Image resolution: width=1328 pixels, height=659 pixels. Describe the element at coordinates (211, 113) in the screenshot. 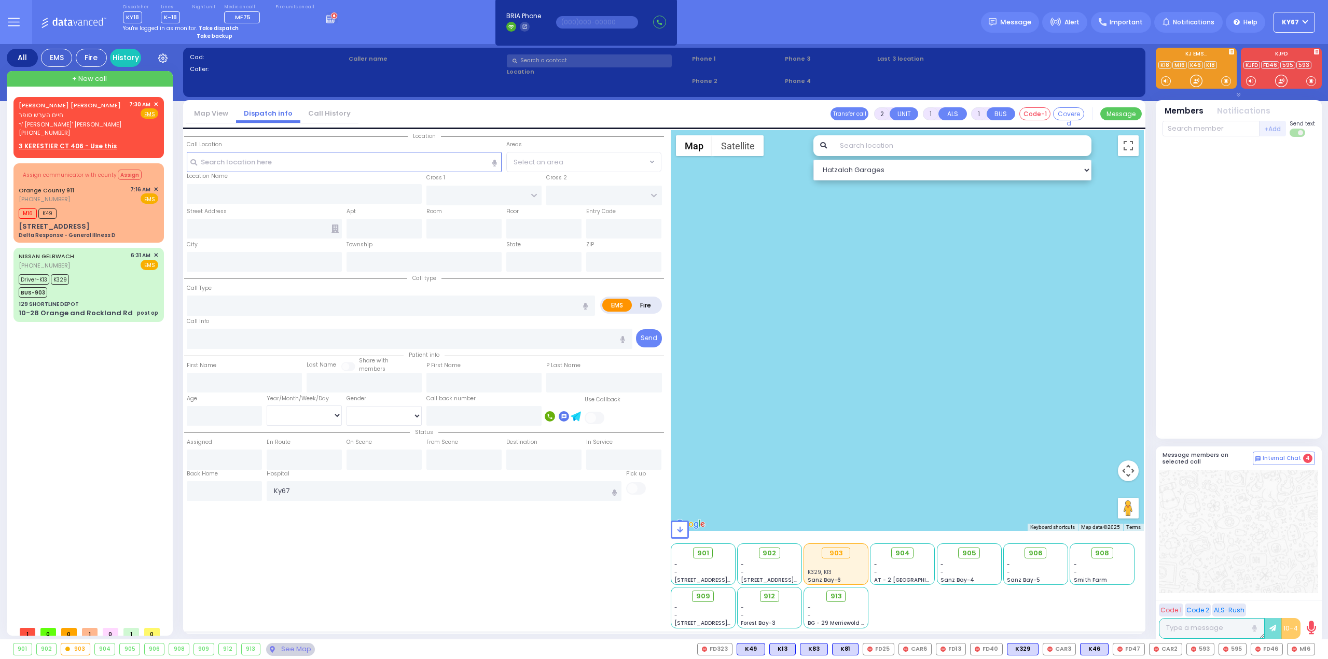

I see `a: Map View` at that location.